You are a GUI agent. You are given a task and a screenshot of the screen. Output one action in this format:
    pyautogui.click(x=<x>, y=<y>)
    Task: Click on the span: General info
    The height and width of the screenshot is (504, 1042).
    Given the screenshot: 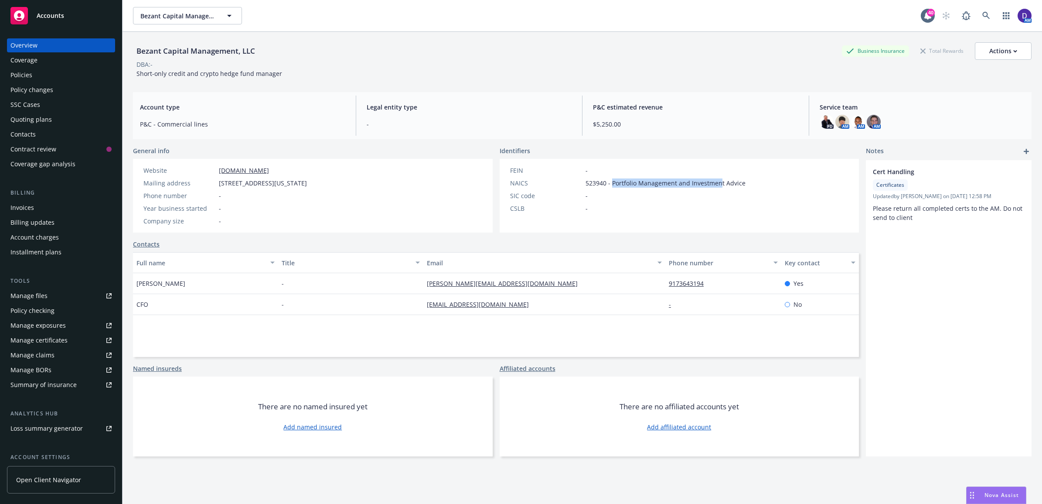 What is the action you would take?
    pyautogui.click(x=151, y=150)
    